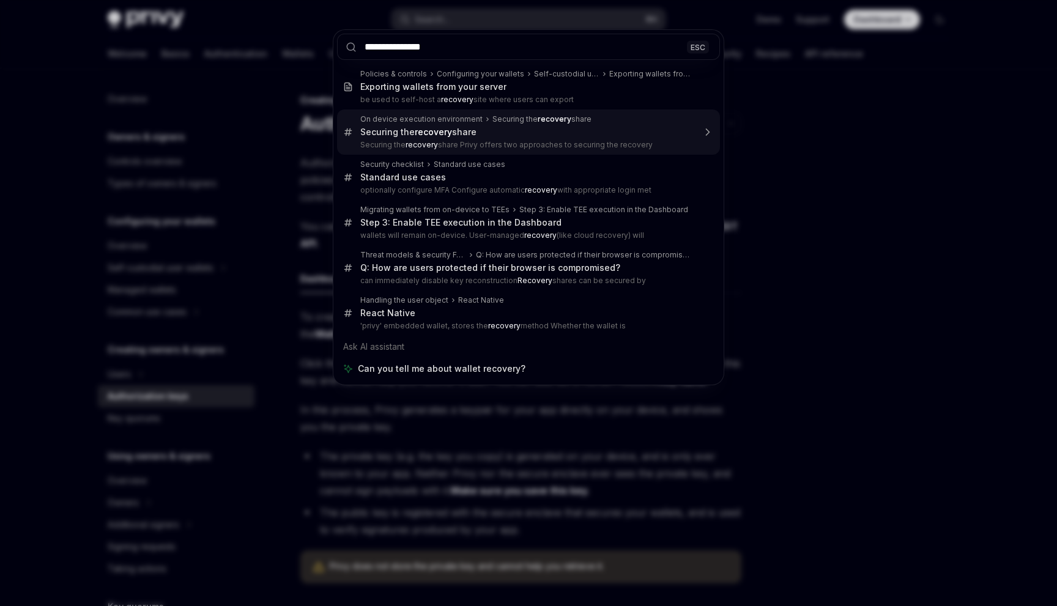  Describe the element at coordinates (393, 74) in the screenshot. I see `div: Policies & controls` at that location.